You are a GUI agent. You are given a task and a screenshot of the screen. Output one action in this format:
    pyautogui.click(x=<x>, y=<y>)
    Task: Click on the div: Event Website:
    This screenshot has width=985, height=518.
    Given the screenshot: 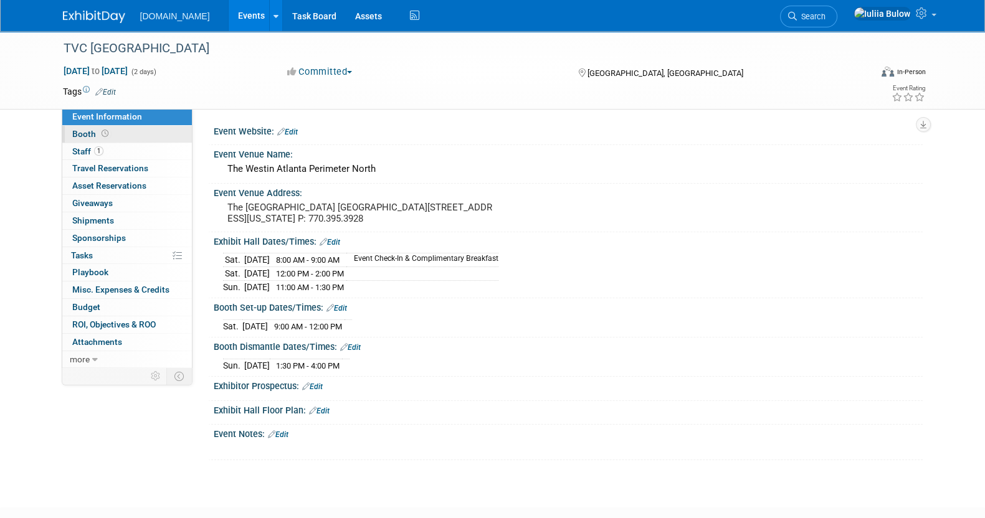 What is the action you would take?
    pyautogui.click(x=568, y=130)
    